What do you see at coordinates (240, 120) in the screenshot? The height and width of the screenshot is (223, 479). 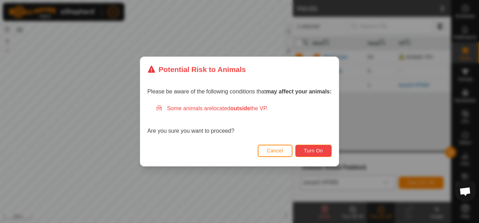 I see `div: Are you sure you want to proceed?` at bounding box center [240, 120].